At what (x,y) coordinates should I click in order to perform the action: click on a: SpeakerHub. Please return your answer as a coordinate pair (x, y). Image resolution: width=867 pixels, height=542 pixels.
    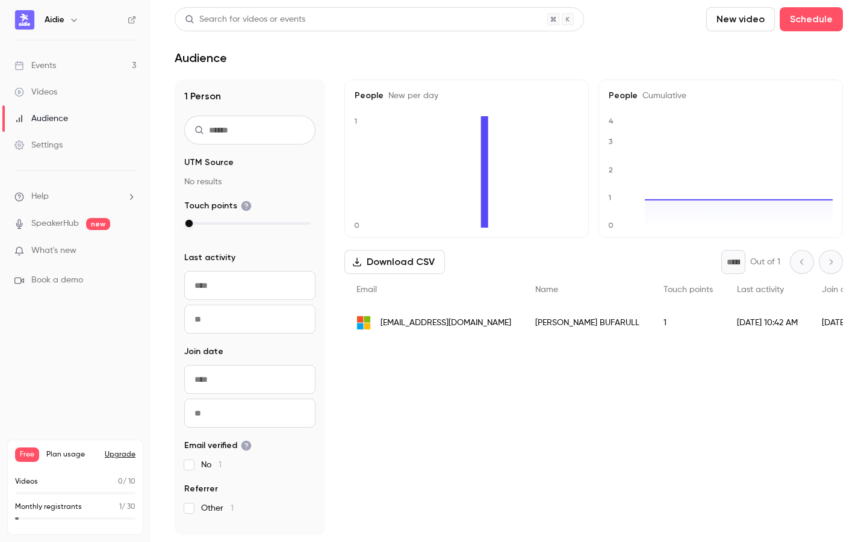
    Looking at the image, I should click on (55, 223).